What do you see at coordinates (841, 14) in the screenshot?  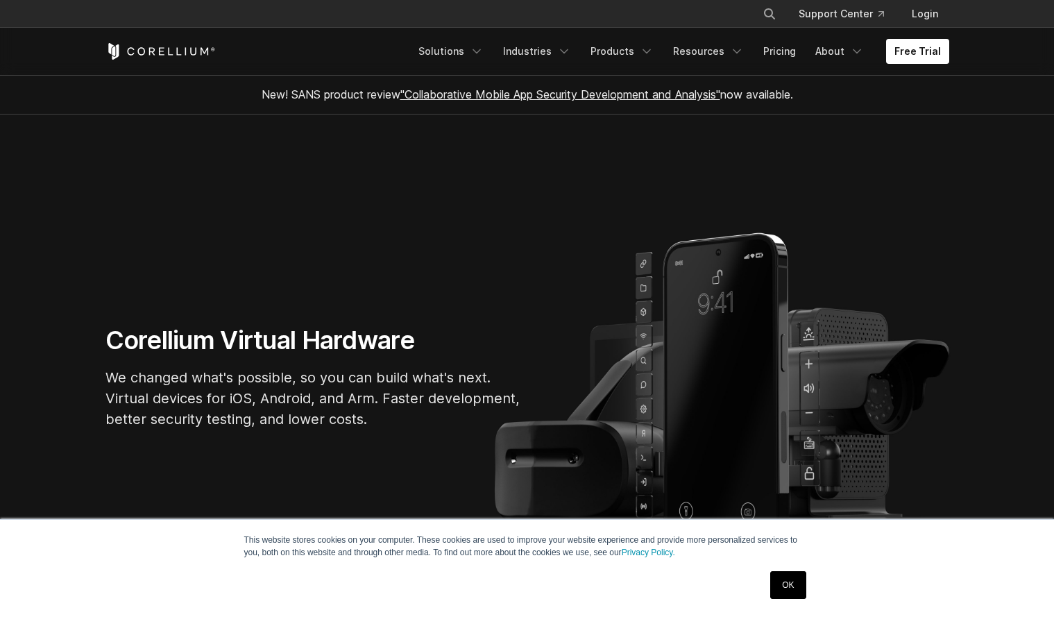 I see `a: Support Center` at bounding box center [841, 14].